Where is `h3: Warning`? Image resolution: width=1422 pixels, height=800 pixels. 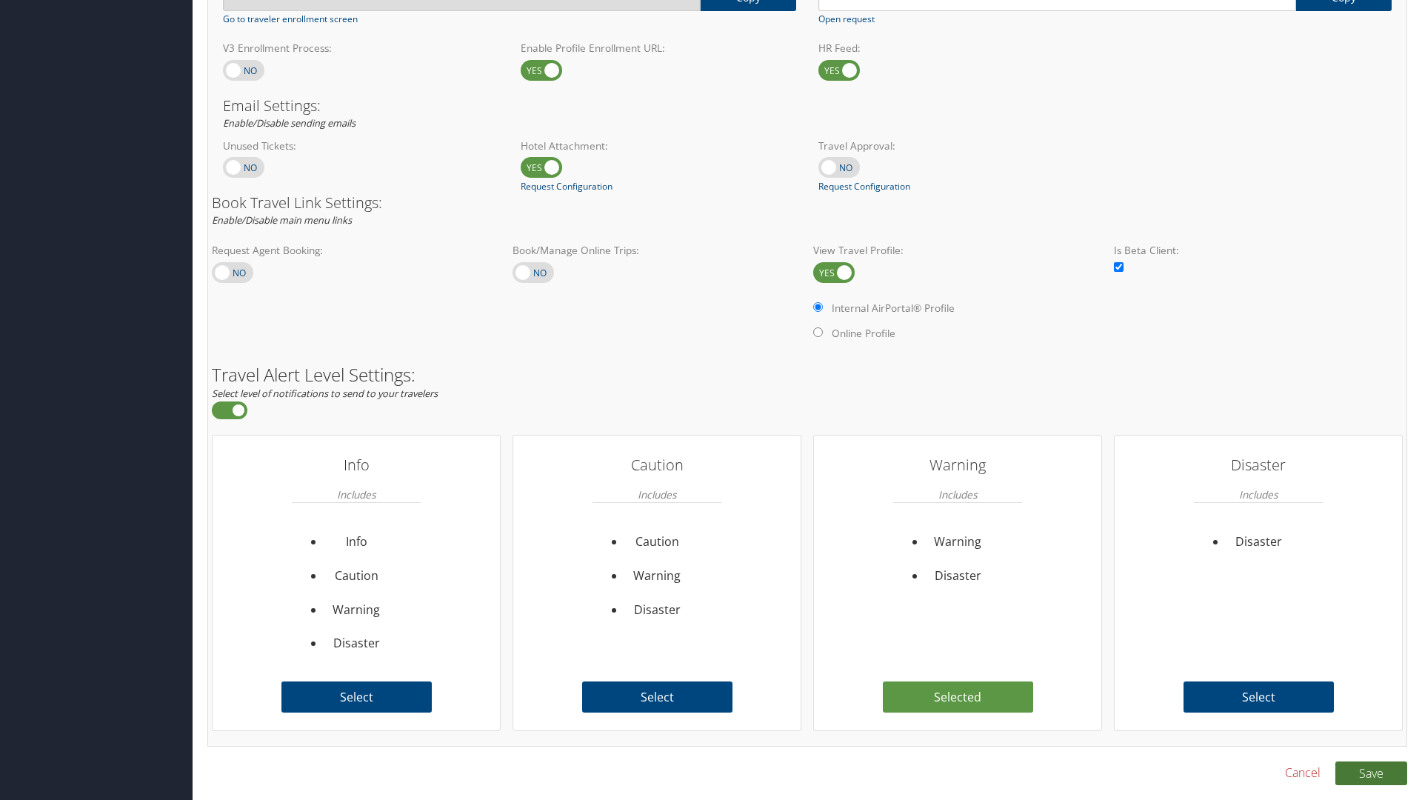 h3: Warning is located at coordinates (958, 465).